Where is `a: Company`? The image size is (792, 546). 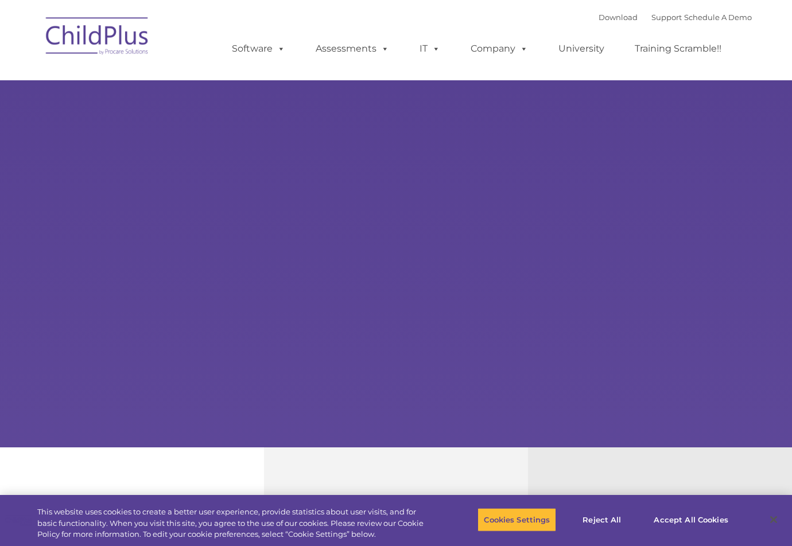 a: Company is located at coordinates (499, 49).